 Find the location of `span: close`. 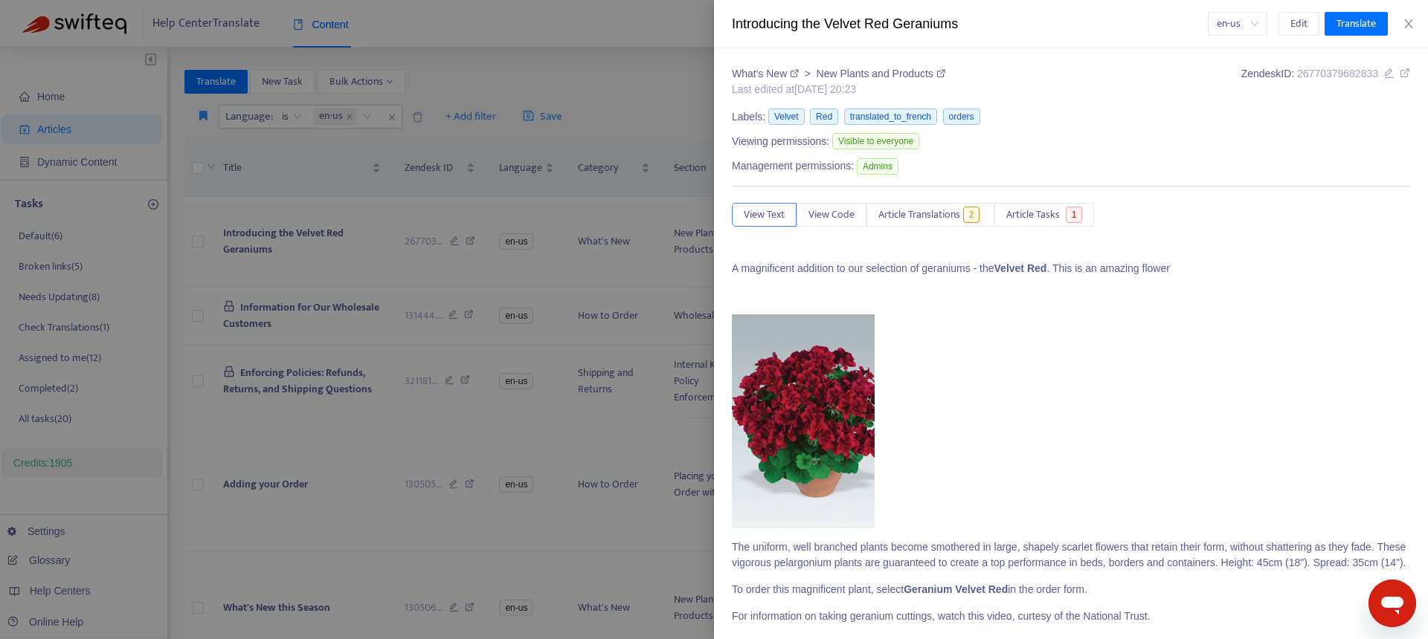

span: close is located at coordinates (1408, 24).